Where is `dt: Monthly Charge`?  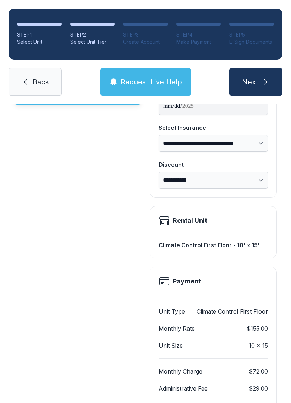
dt: Monthly Charge is located at coordinates (180, 371).